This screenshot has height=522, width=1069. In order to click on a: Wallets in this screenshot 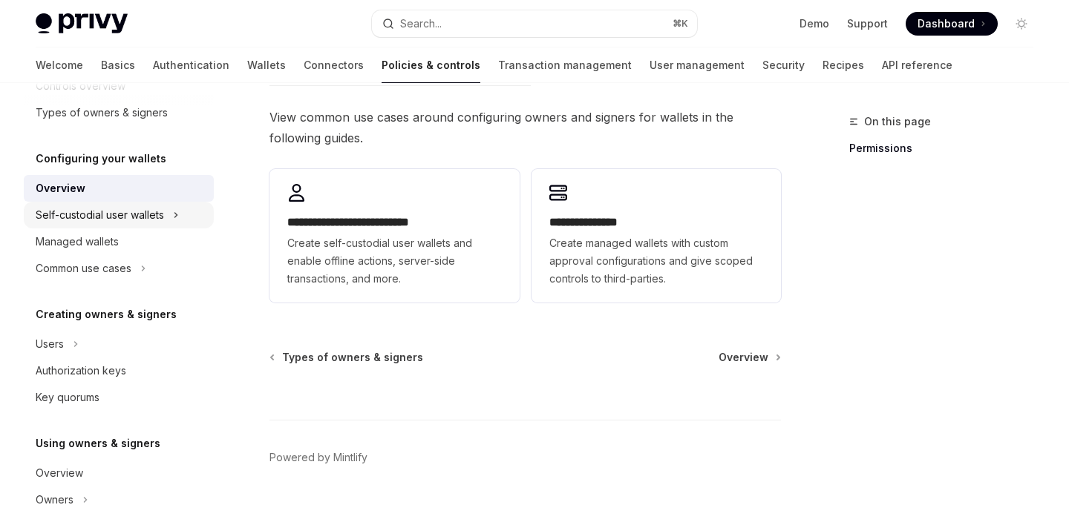, I will do `click(266, 65)`.